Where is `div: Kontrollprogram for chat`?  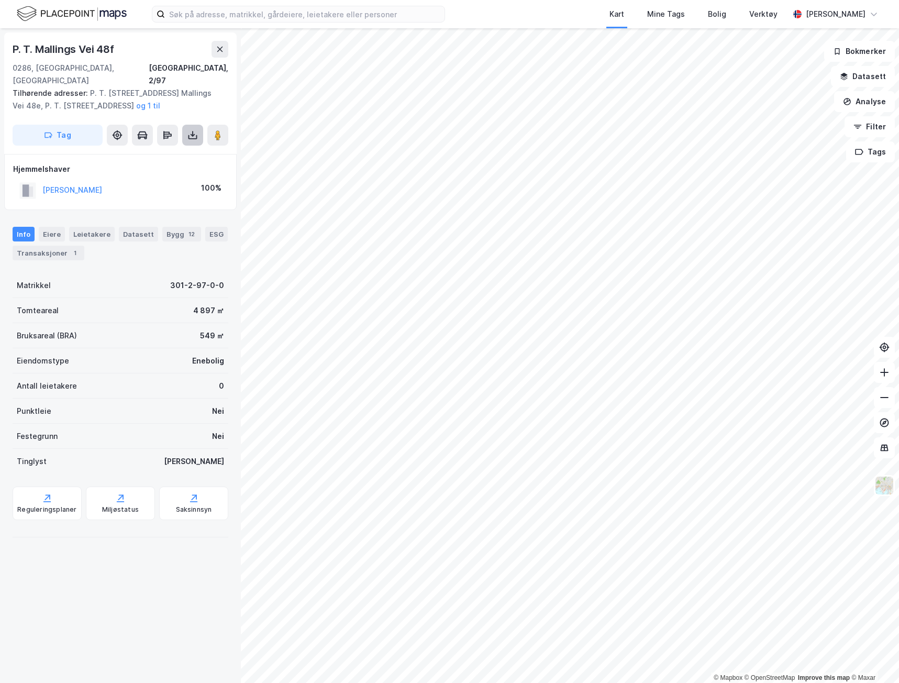
div: Kontrollprogram for chat is located at coordinates (873, 657).